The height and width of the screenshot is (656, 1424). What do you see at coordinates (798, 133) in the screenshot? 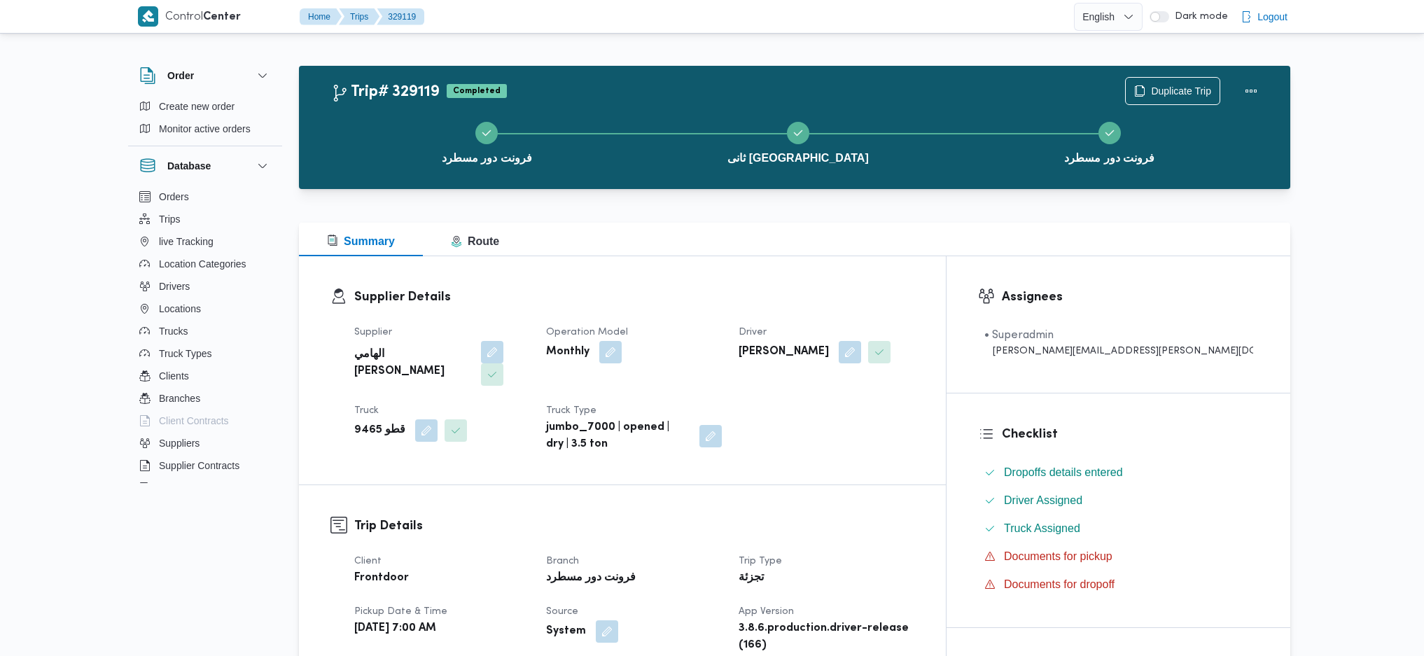
I see `svg: Step 2 is complete` at bounding box center [798, 133].